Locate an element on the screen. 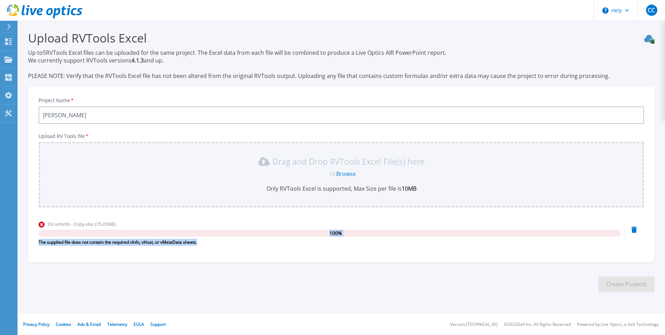 The height and width of the screenshot is (335, 665). span: Or is located at coordinates (333, 174).